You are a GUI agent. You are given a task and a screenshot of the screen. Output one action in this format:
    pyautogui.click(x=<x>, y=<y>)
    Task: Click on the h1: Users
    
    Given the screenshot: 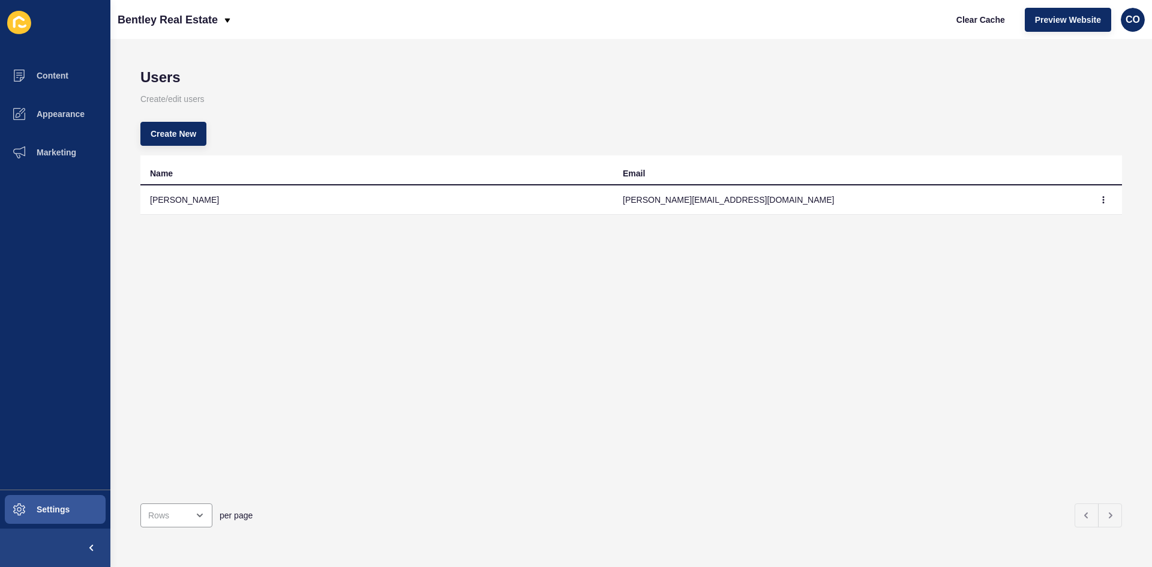 What is the action you would take?
    pyautogui.click(x=631, y=77)
    